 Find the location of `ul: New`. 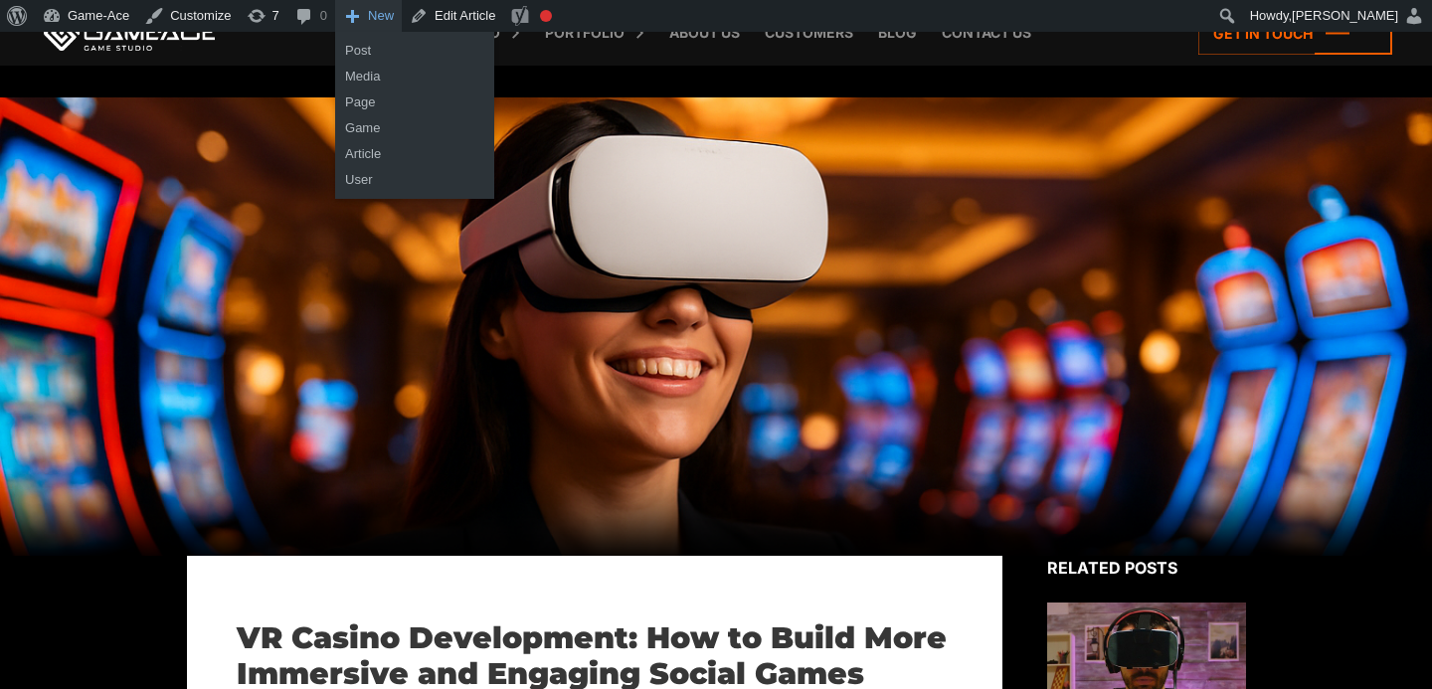

ul: New is located at coordinates (415, 115).